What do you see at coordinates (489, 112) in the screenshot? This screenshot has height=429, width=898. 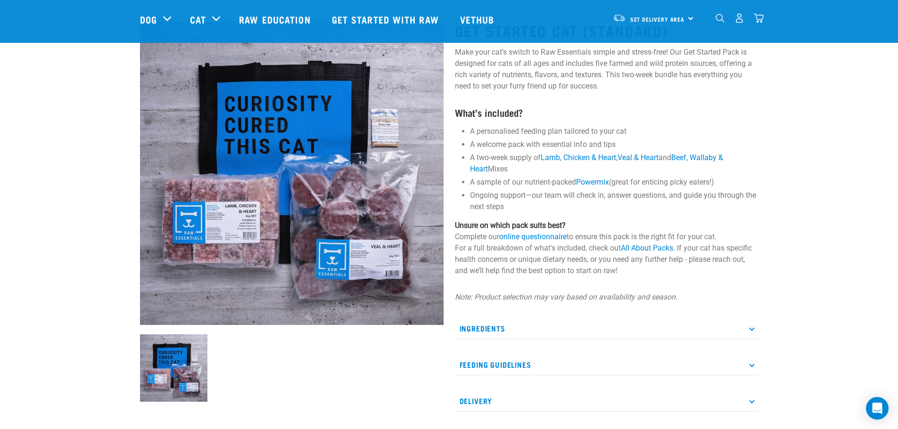 I see `strong: What’s included?` at bounding box center [489, 112].